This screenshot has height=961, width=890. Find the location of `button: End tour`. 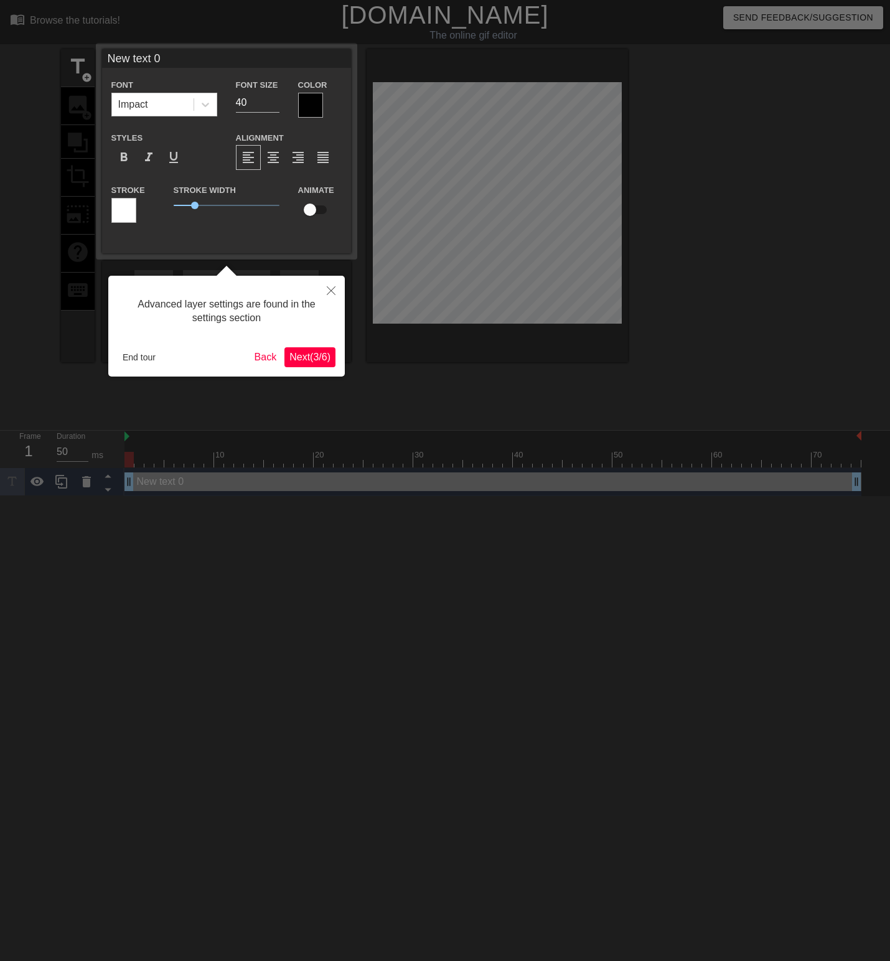

button: End tour is located at coordinates (139, 357).